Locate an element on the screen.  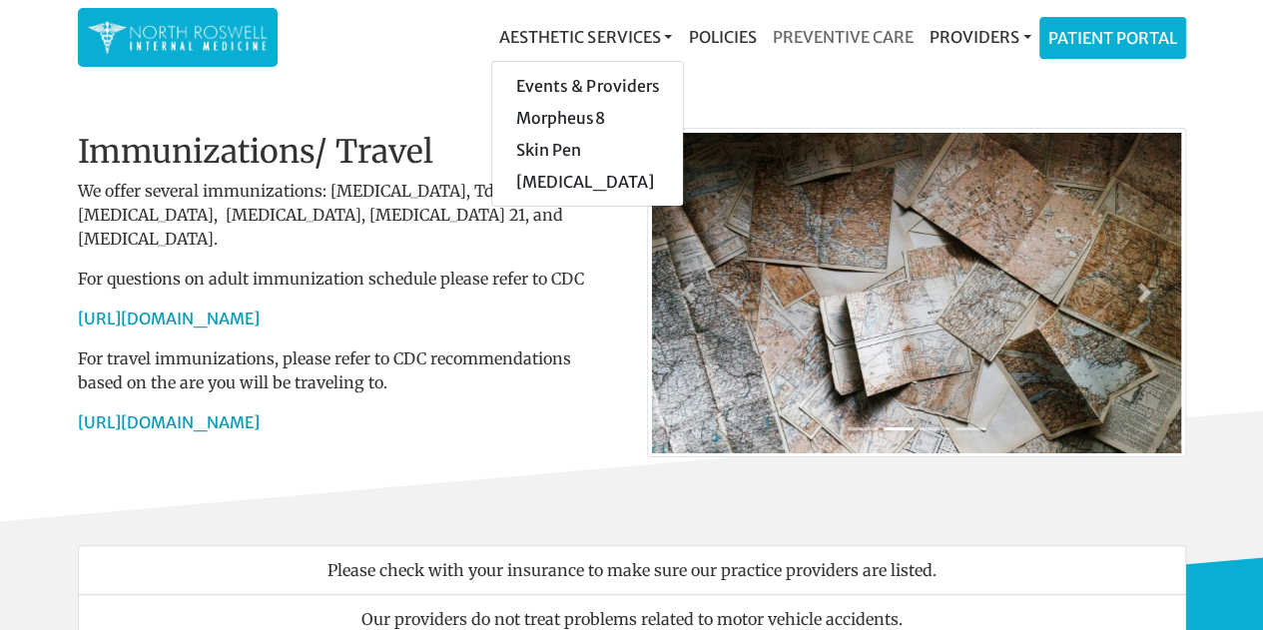
p: For travel immunizations, please refer to CDC recommendations based on the are you will be travel... is located at coordinates (348, 371).